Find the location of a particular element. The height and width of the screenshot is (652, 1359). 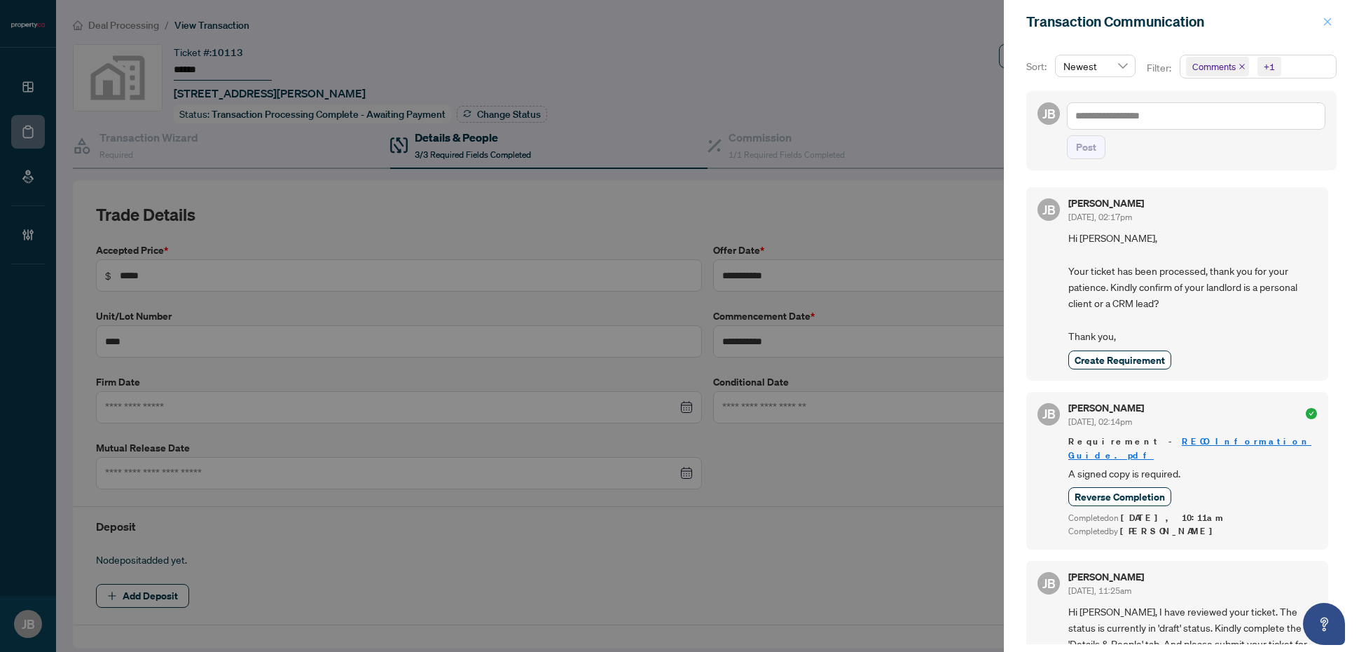

button: Post is located at coordinates (1086, 147).